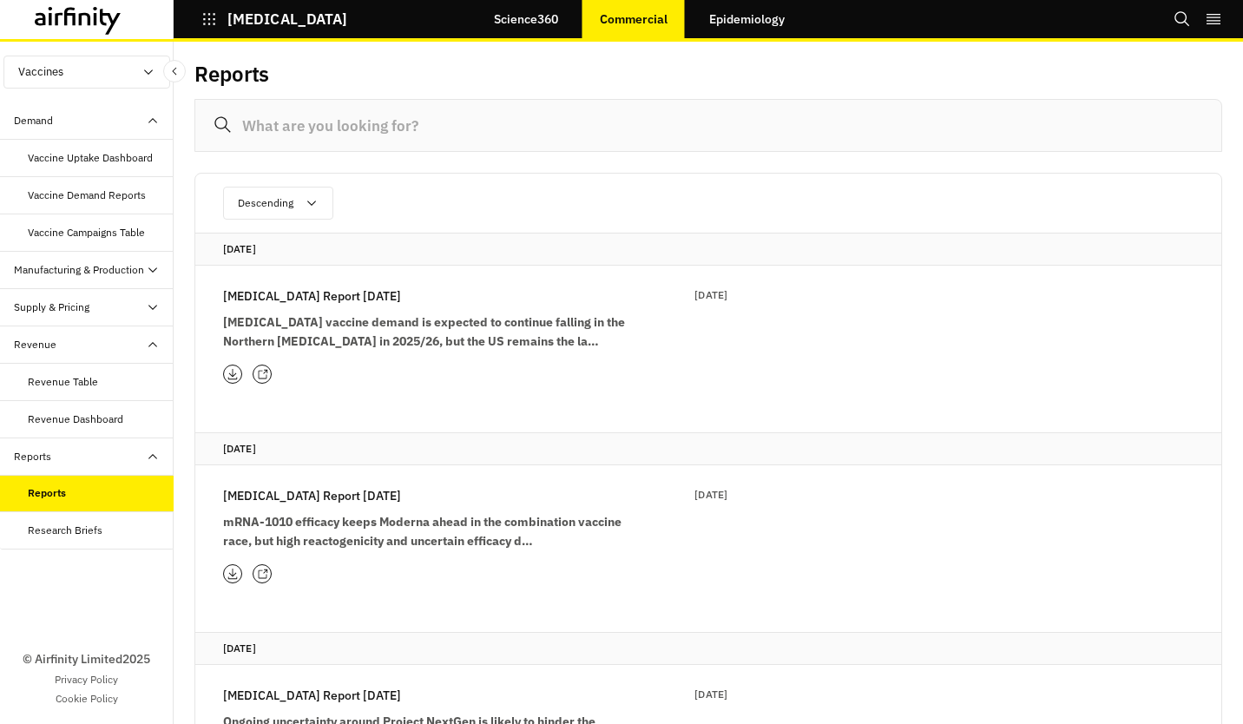 The height and width of the screenshot is (724, 1243). Describe the element at coordinates (86, 659) in the screenshot. I see `p: © Airfinity Limited 2025` at that location.